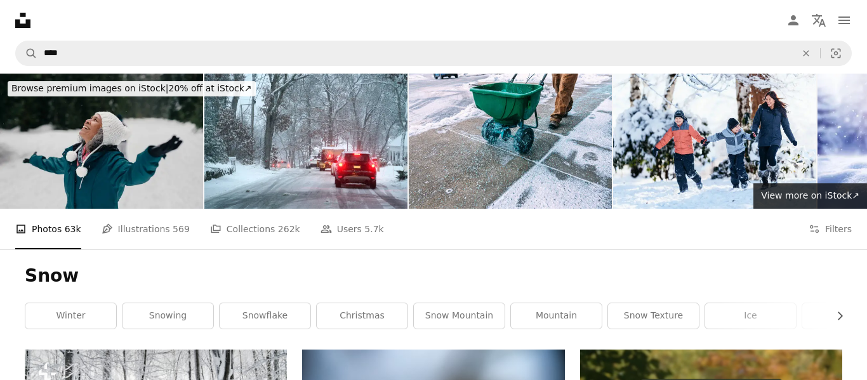 The image size is (867, 380). What do you see at coordinates (835, 316) in the screenshot?
I see `button: scroll list to the right` at bounding box center [835, 316].